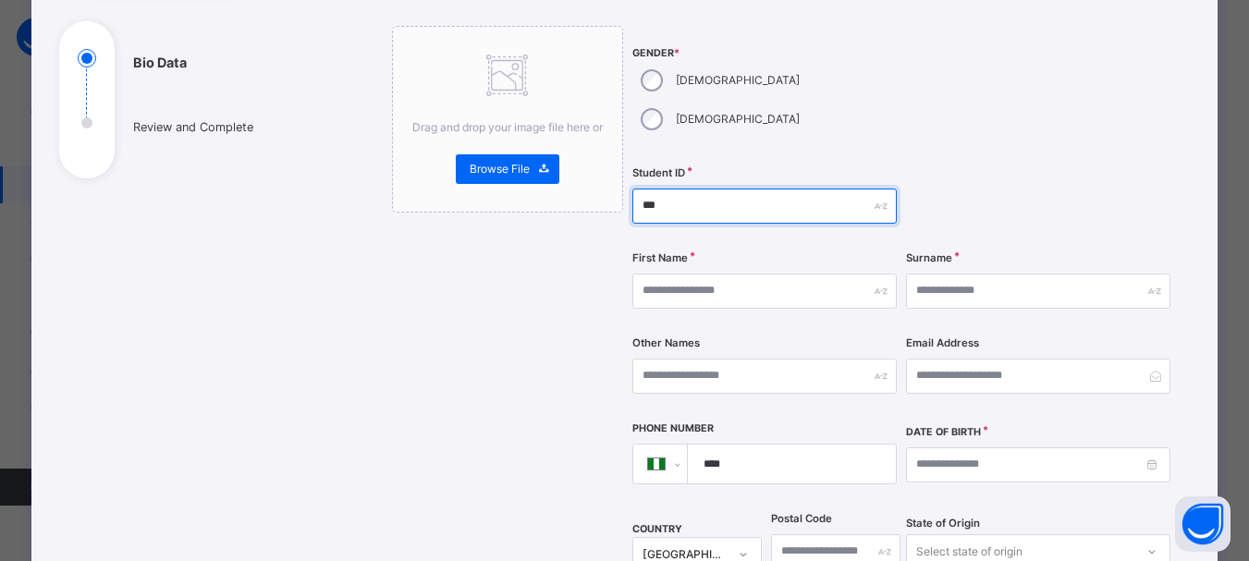 The width and height of the screenshot is (1249, 561). What do you see at coordinates (507, 127) in the screenshot?
I see `span: Drag and drop your image file here or` at bounding box center [507, 127].